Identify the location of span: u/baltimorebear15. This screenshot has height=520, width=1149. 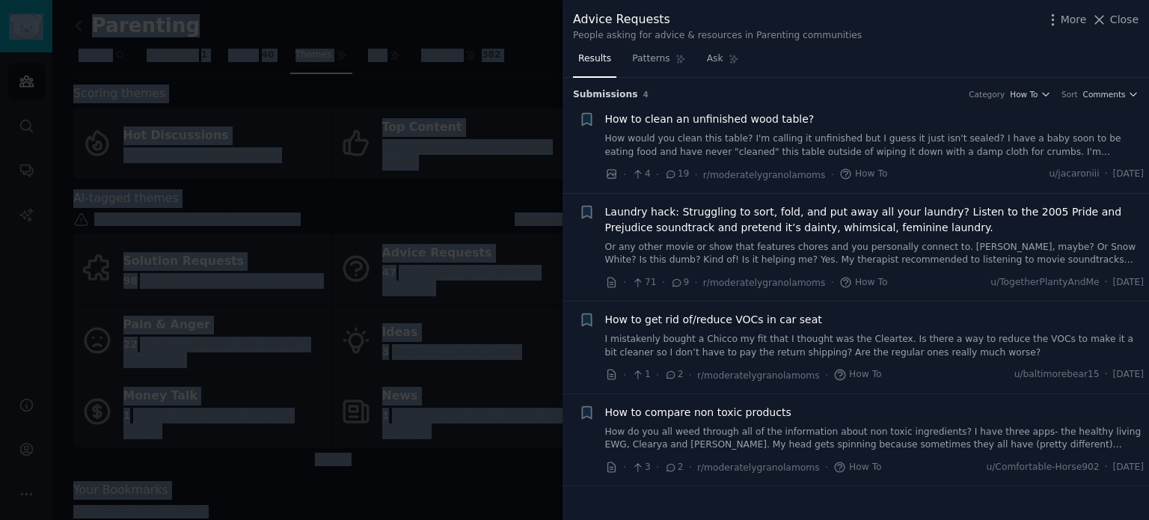
(1057, 375).